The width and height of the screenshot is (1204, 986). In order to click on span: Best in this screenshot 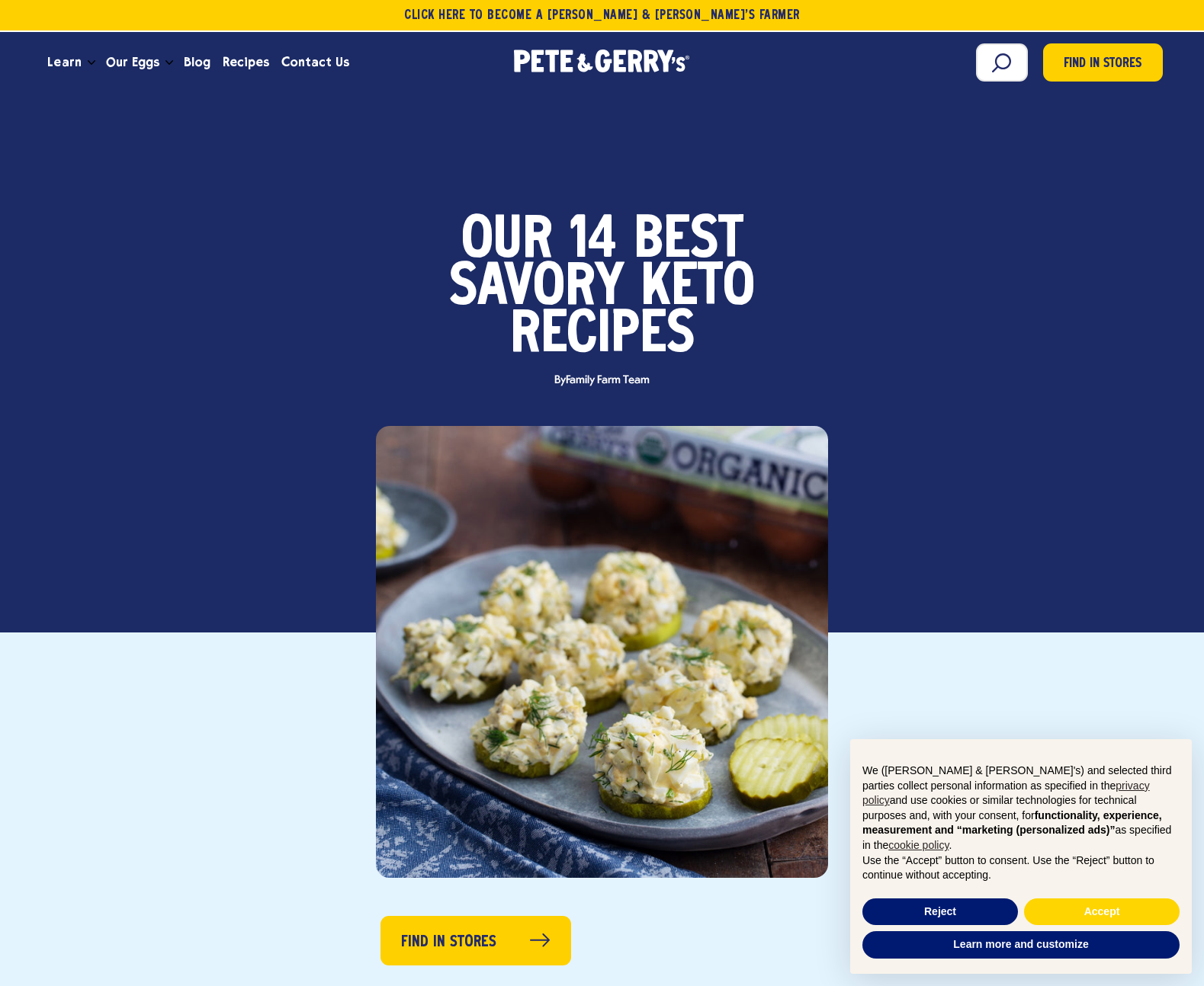, I will do `click(688, 242)`.